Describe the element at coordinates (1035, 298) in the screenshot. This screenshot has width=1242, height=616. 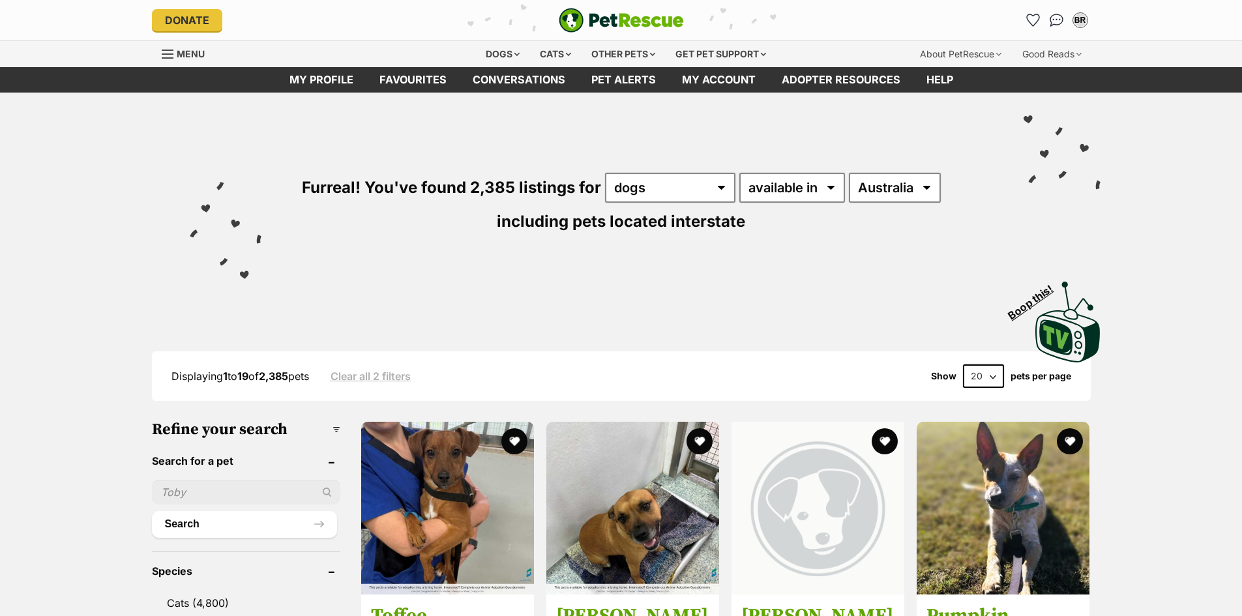
I see `span: Boop this!` at that location.